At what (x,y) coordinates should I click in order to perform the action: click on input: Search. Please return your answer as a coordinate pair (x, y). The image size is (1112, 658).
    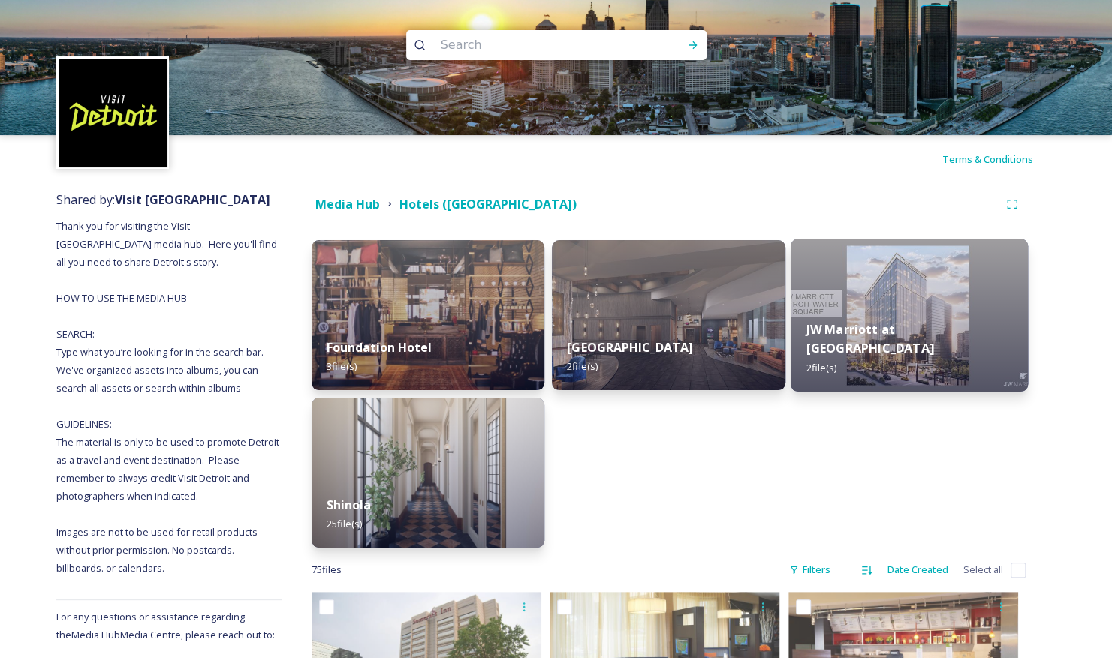
    Looking at the image, I should click on (536, 45).